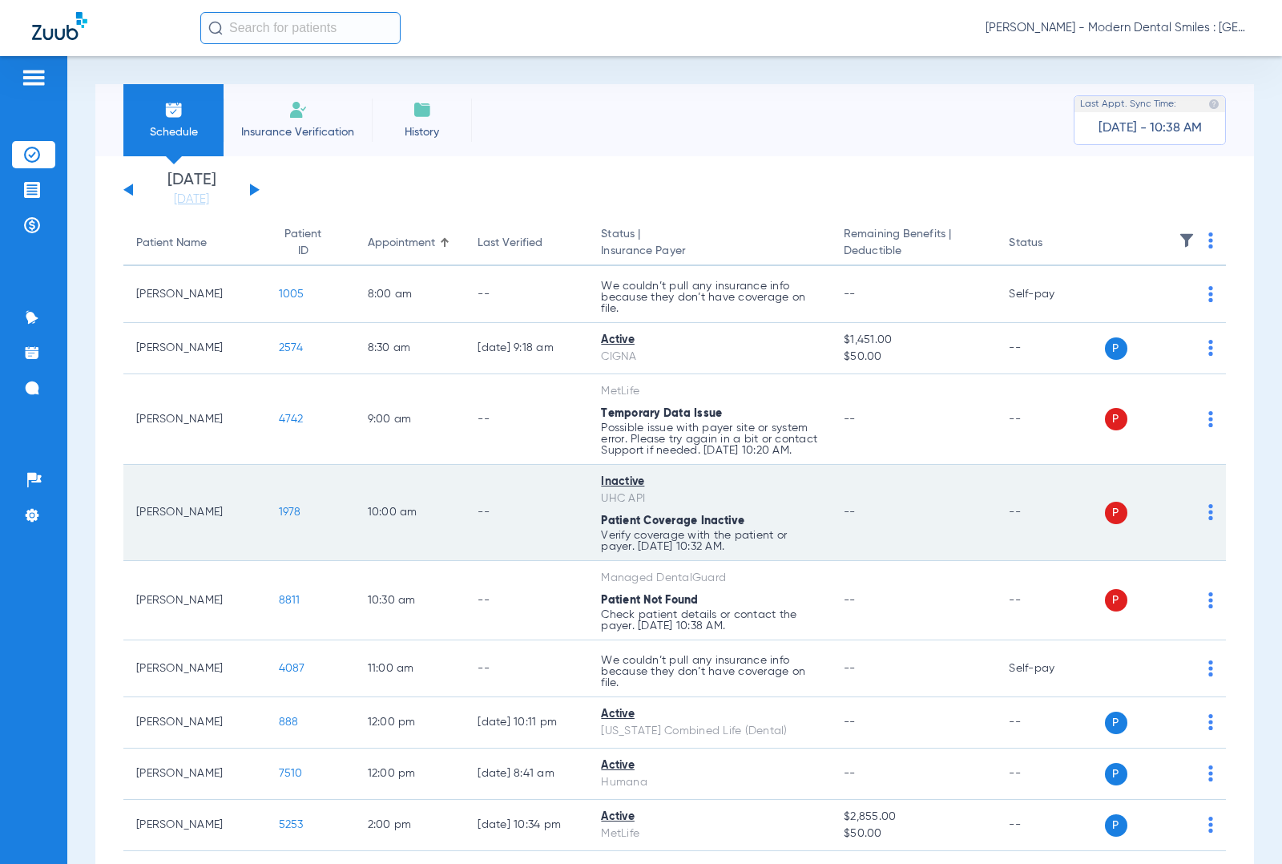 The height and width of the screenshot is (864, 1282). Describe the element at coordinates (661, 414) in the screenshot. I see `span: Temporary Data Issue` at that location.